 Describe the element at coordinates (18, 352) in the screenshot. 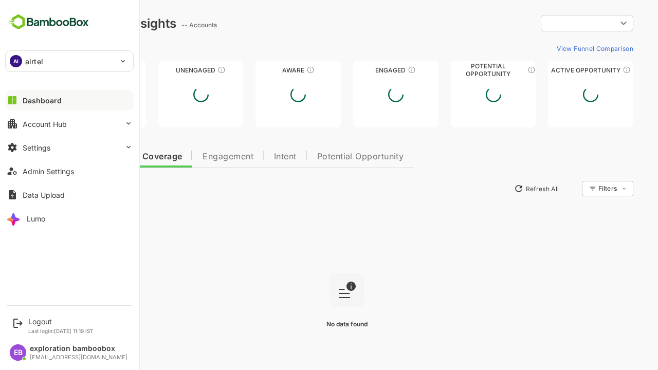

I see `div: EB` at that location.